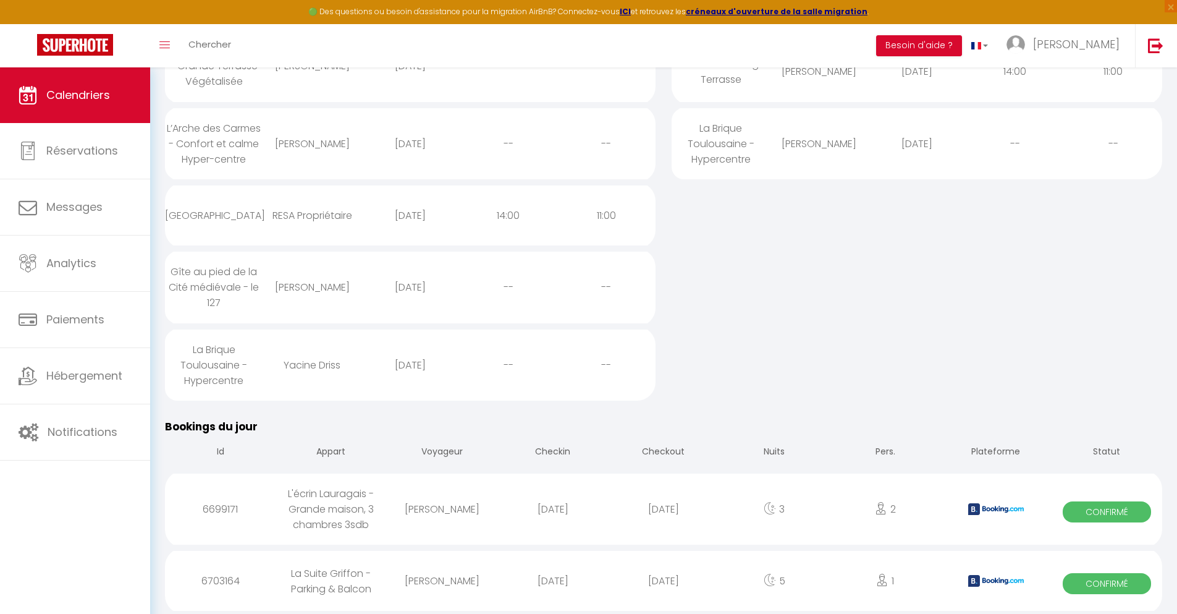 This screenshot has width=1177, height=614. Describe the element at coordinates (214, 287) in the screenshot. I see `div: Gîte au pied de la Cité médiévale - le 127` at that location.